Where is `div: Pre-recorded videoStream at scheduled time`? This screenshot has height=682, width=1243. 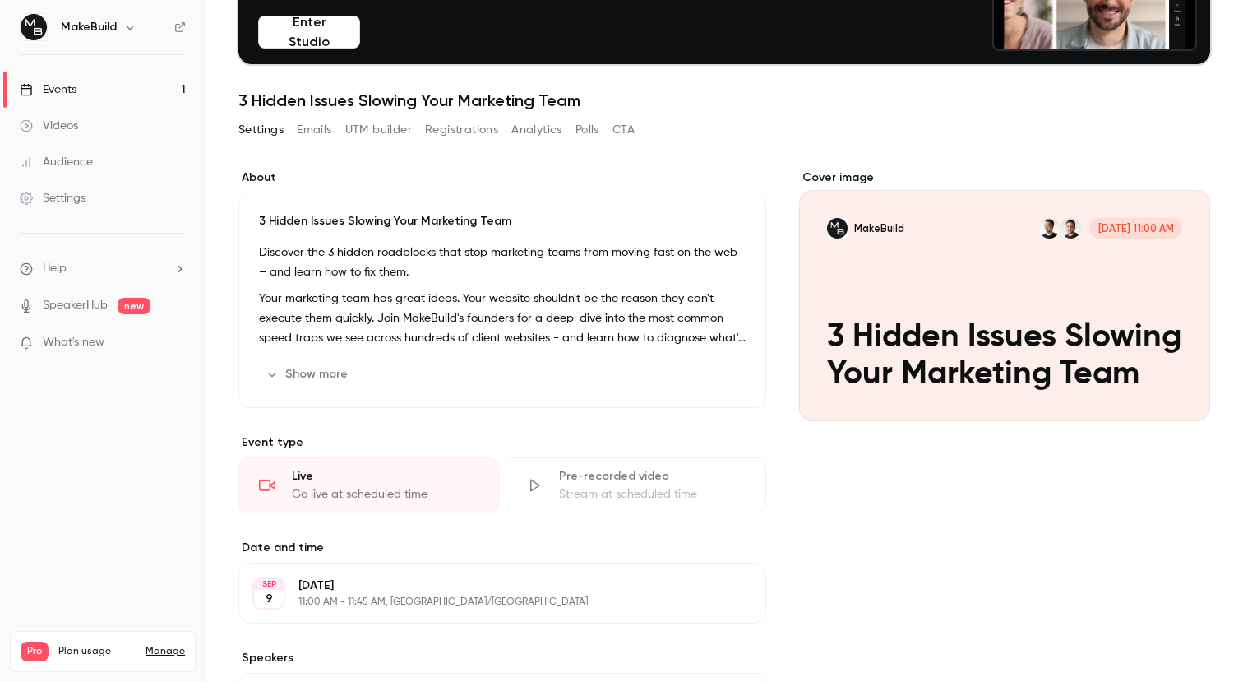
div: Pre-recorded videoStream at scheduled time is located at coordinates (635, 485).